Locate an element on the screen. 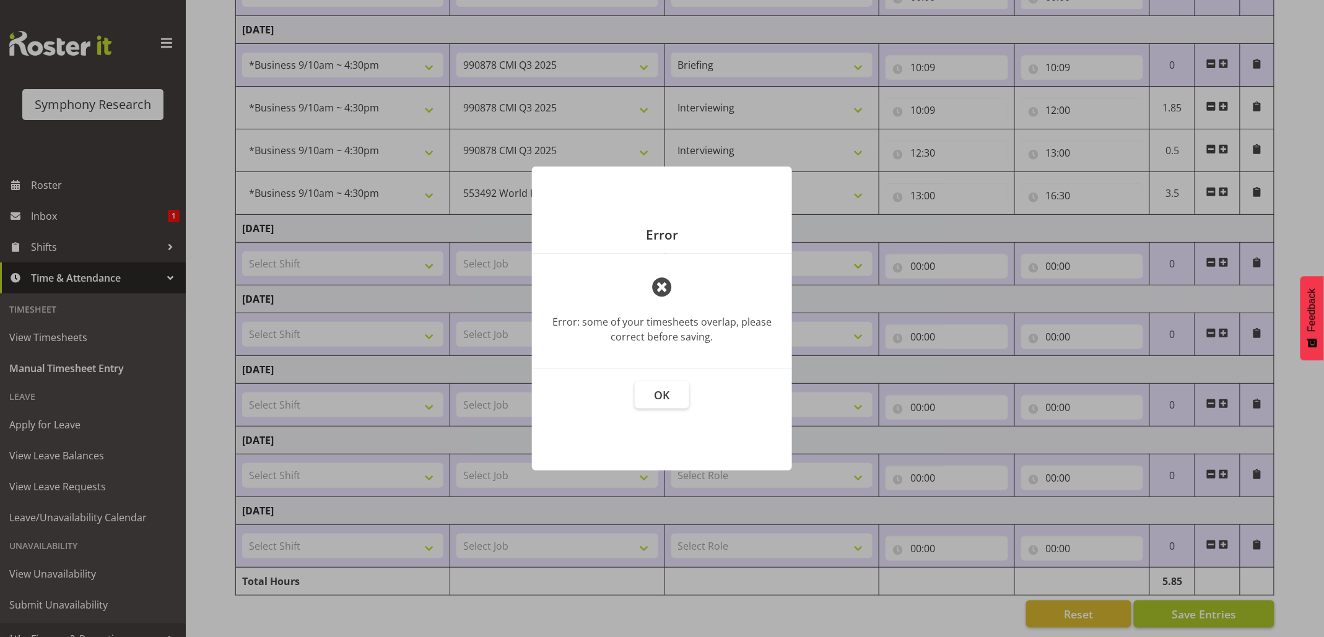 Image resolution: width=1324 pixels, height=637 pixels. span: OK is located at coordinates (662, 395).